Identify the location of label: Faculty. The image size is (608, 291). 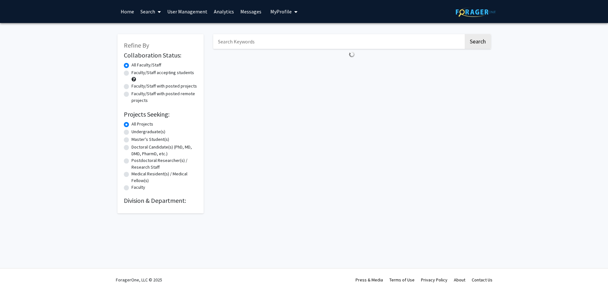
(138, 187).